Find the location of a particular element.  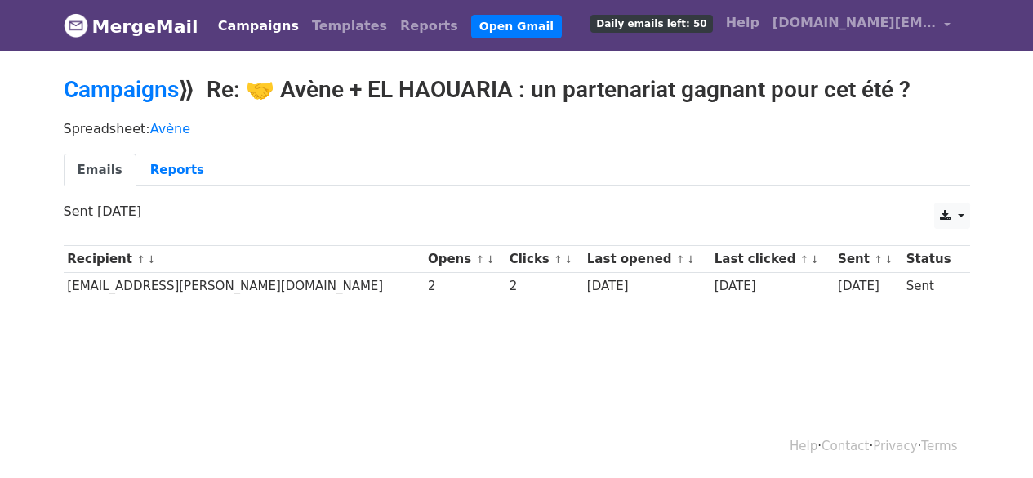

th: Opens is located at coordinates (465, 259).